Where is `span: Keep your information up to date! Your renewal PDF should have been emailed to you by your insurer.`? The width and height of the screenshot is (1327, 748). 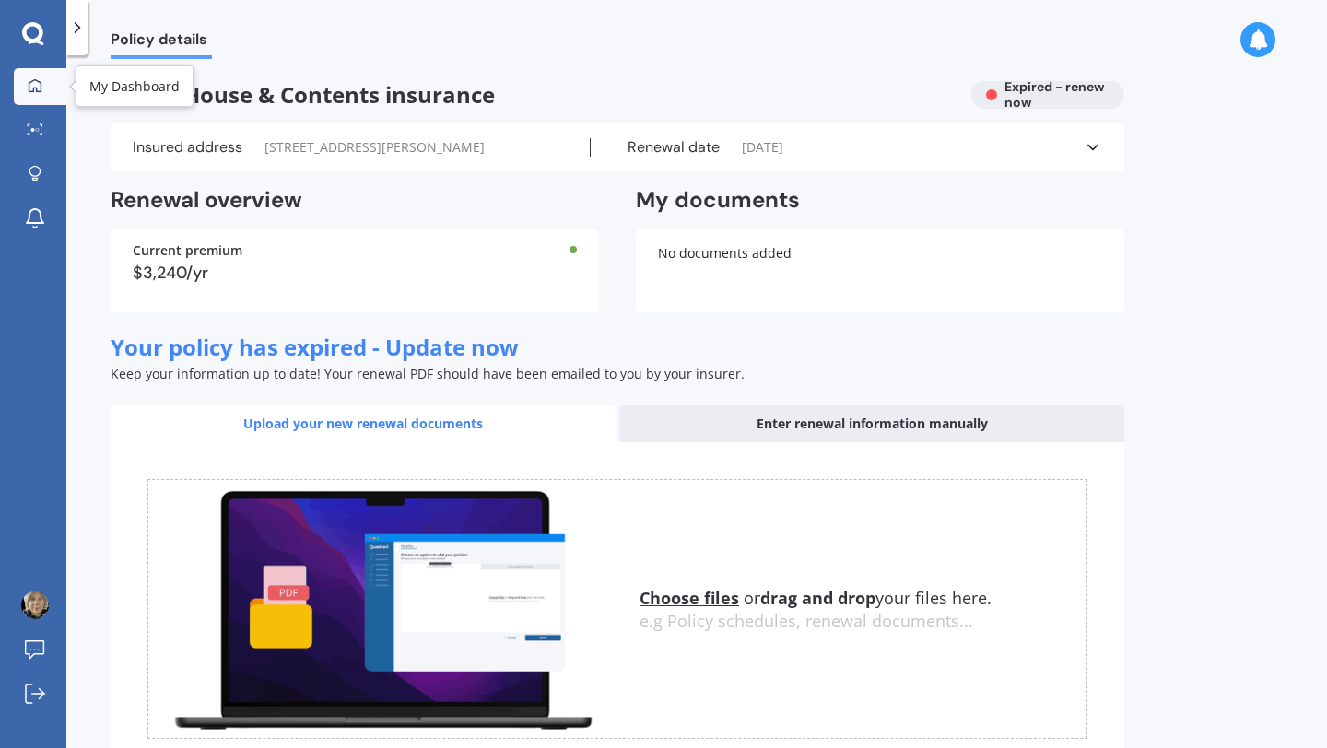 span: Keep your information up to date! Your renewal PDF should have been emailed to you by your insurer. is located at coordinates (427, 373).